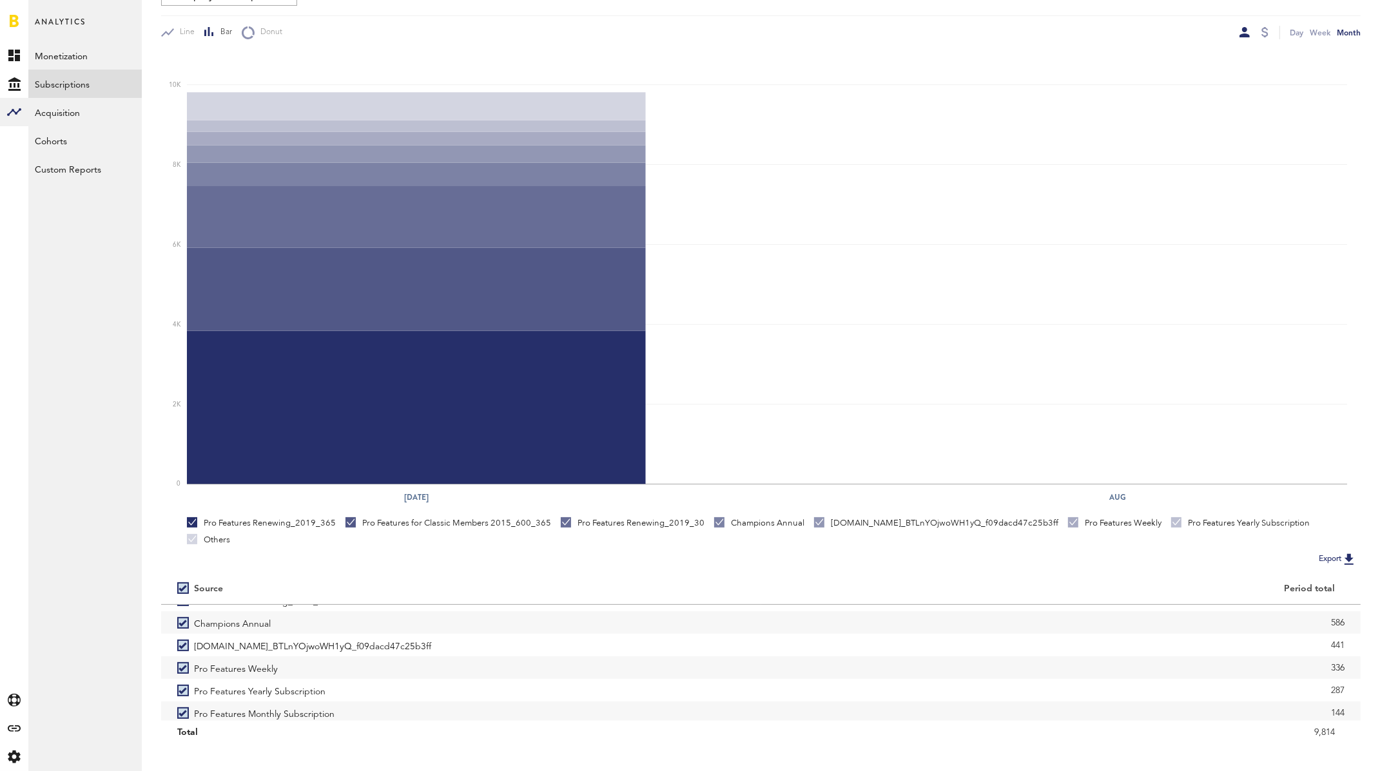 This screenshot has width=1380, height=771. What do you see at coordinates (1061, 646) in the screenshot?
I see `div: 441` at bounding box center [1061, 646].